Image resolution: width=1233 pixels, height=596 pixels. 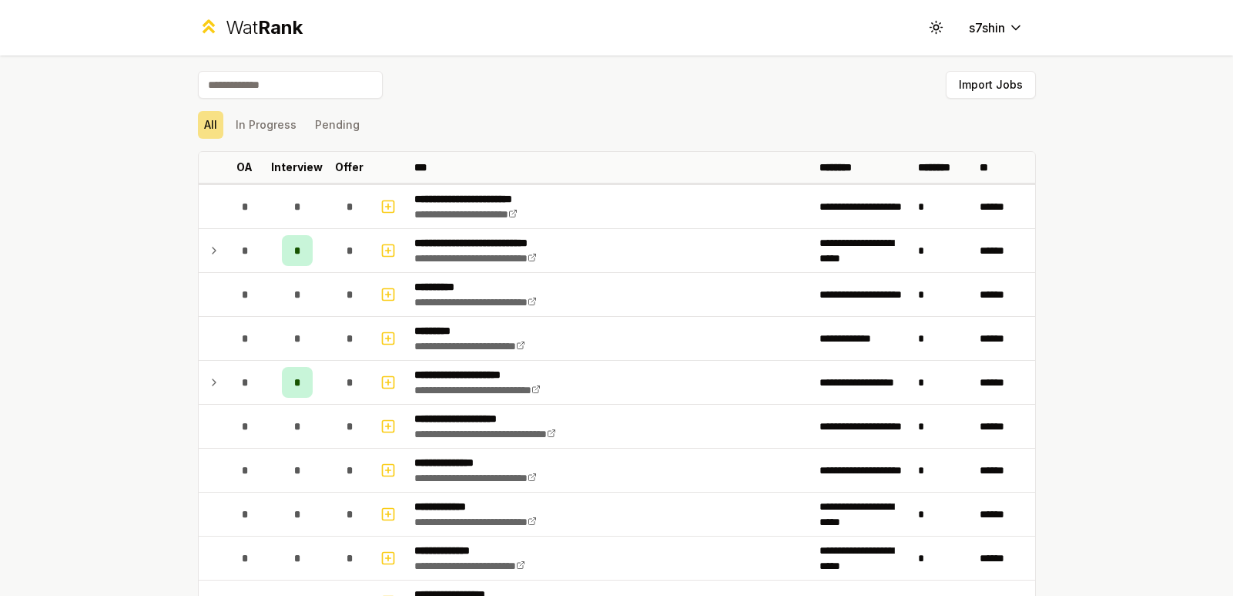 I want to click on p: OA, so click(x=244, y=167).